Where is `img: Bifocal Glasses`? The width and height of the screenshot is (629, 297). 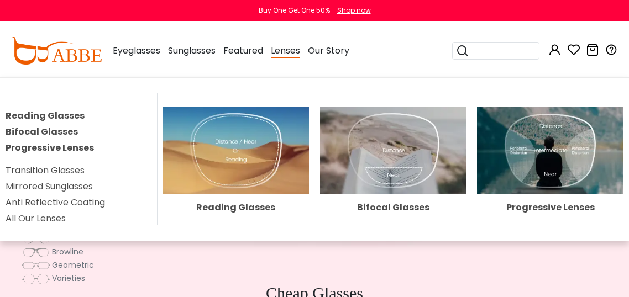
img: Bifocal Glasses is located at coordinates (393, 150).